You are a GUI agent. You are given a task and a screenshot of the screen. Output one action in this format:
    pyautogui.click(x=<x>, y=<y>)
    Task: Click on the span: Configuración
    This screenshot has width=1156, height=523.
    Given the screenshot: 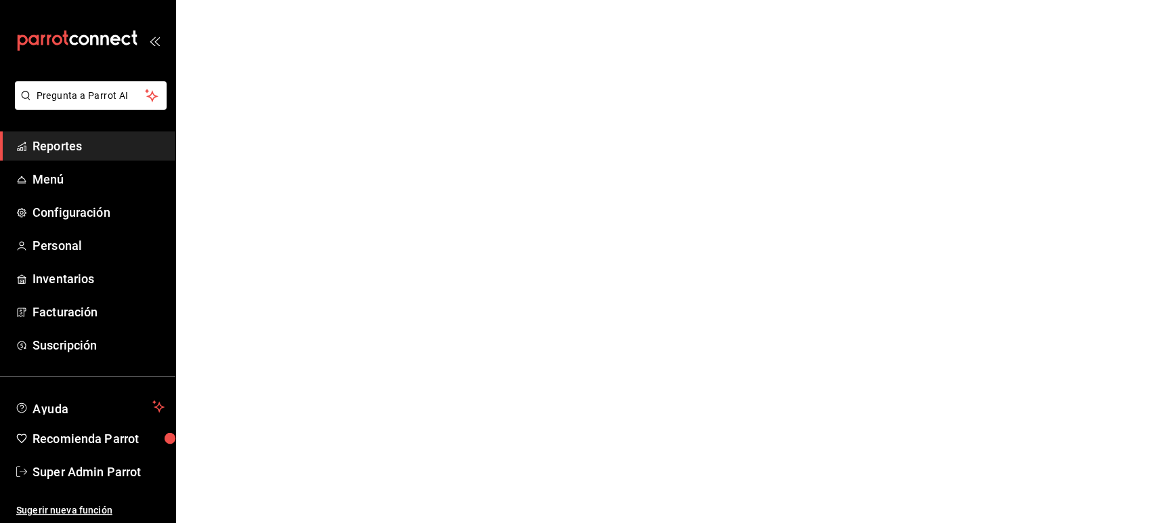 What is the action you would take?
    pyautogui.click(x=98, y=212)
    